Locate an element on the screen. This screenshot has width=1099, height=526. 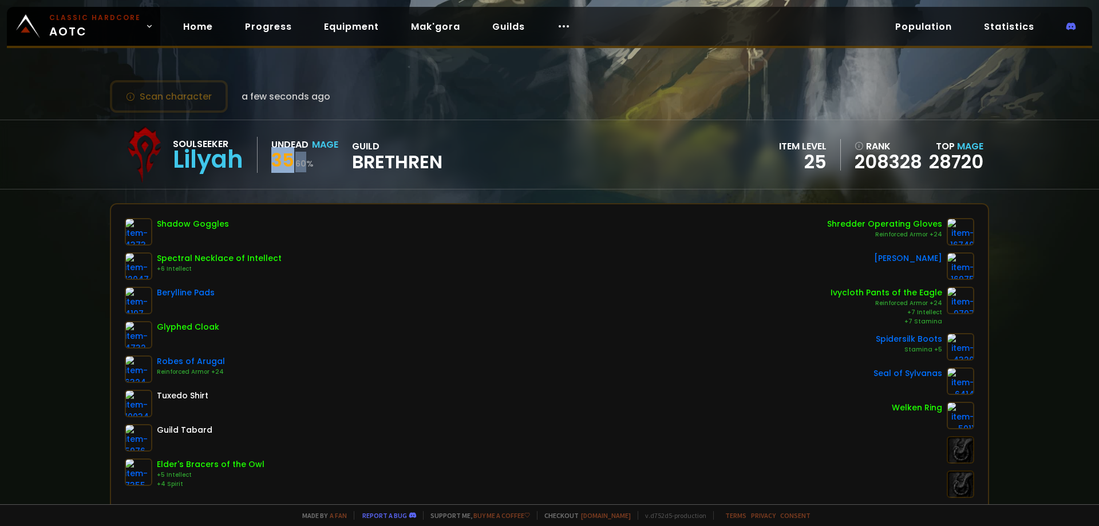
div: +7 Stamina is located at coordinates (886, 322).